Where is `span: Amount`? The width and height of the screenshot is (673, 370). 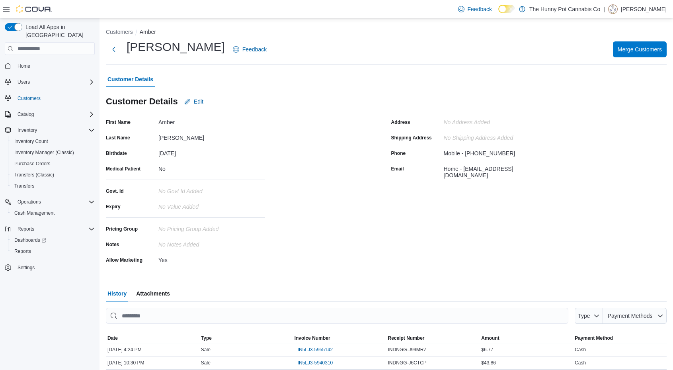 span: Amount is located at coordinates (490, 338).